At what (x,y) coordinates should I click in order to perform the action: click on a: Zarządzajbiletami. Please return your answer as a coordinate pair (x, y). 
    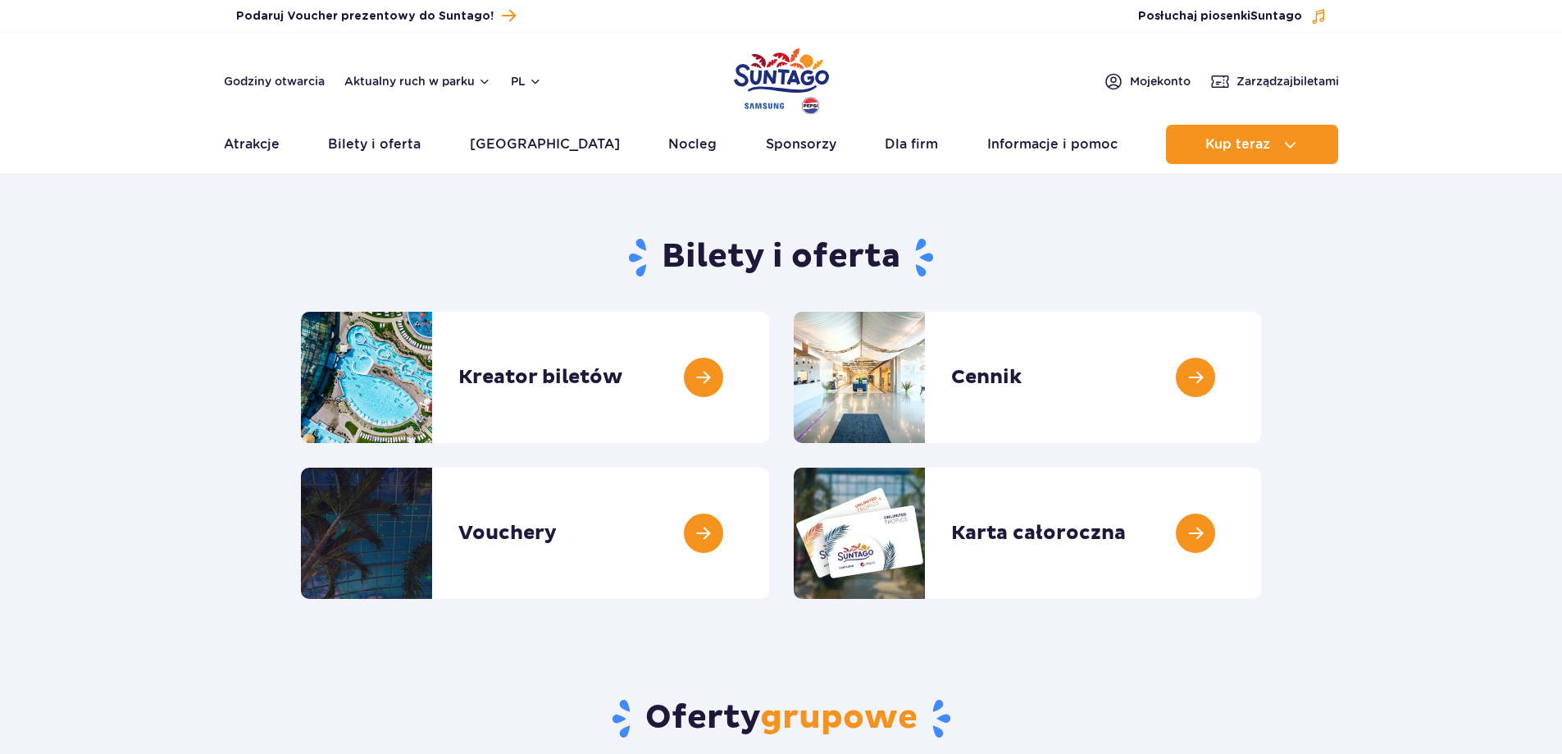
    Looking at the image, I should click on (1274, 81).